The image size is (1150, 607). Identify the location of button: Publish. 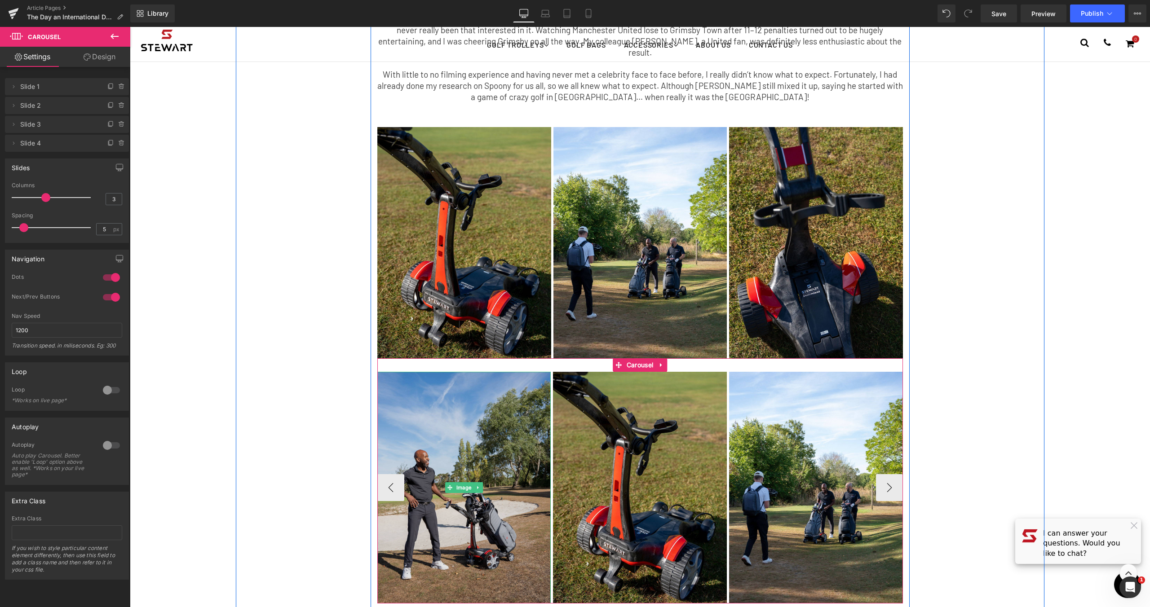
(1098, 13).